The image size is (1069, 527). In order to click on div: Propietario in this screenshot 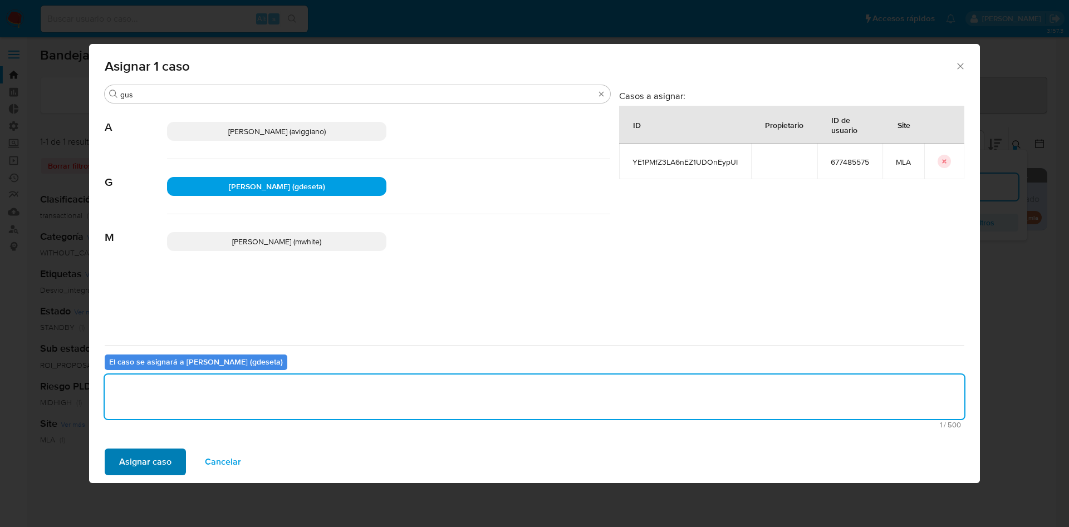, I will do `click(784, 125)`.